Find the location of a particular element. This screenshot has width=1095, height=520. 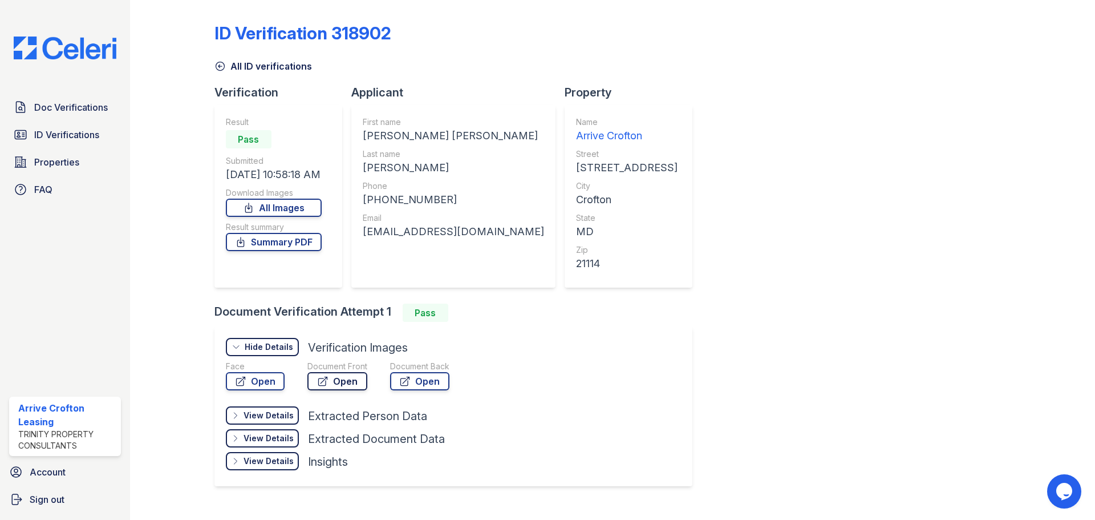

a: ID Verifications is located at coordinates (65, 135).